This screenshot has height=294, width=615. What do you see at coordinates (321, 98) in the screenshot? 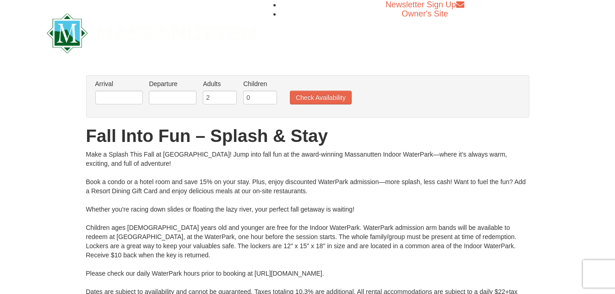
I see `button: Check Availability` at bounding box center [321, 98].